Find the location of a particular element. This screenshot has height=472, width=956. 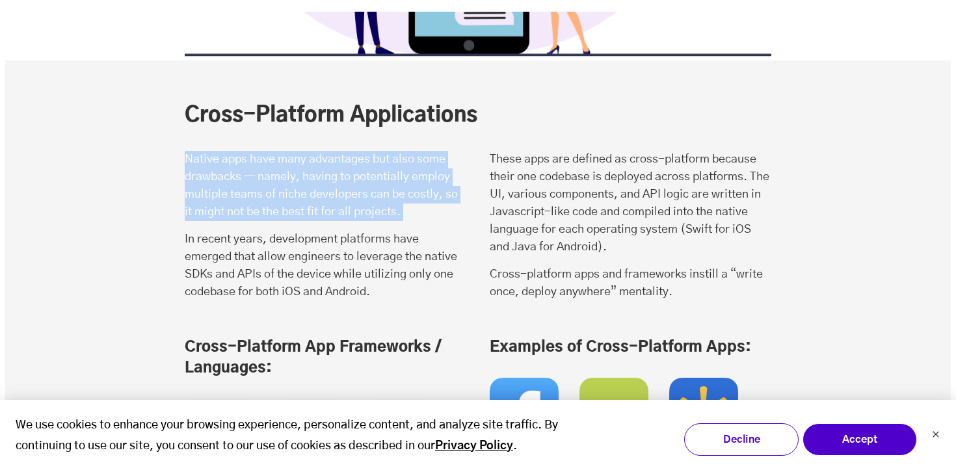

p: In recent years, development platforms have emerged that allow engineers to leverage the native S... is located at coordinates (325, 266).